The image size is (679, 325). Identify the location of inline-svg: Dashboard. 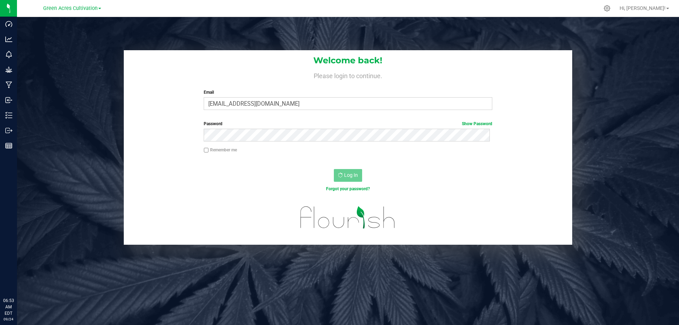
(9, 24).